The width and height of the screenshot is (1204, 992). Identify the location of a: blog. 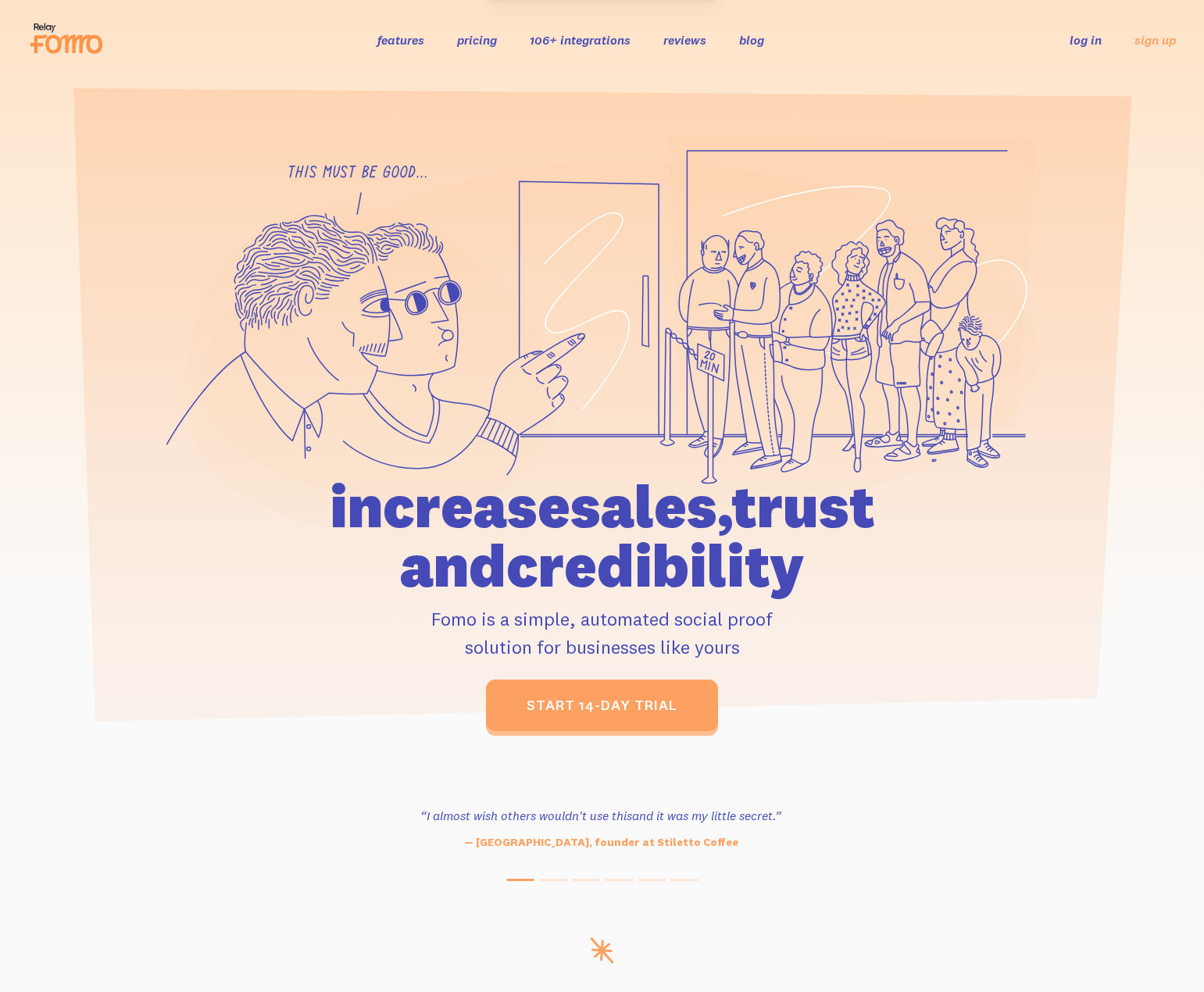
(752, 40).